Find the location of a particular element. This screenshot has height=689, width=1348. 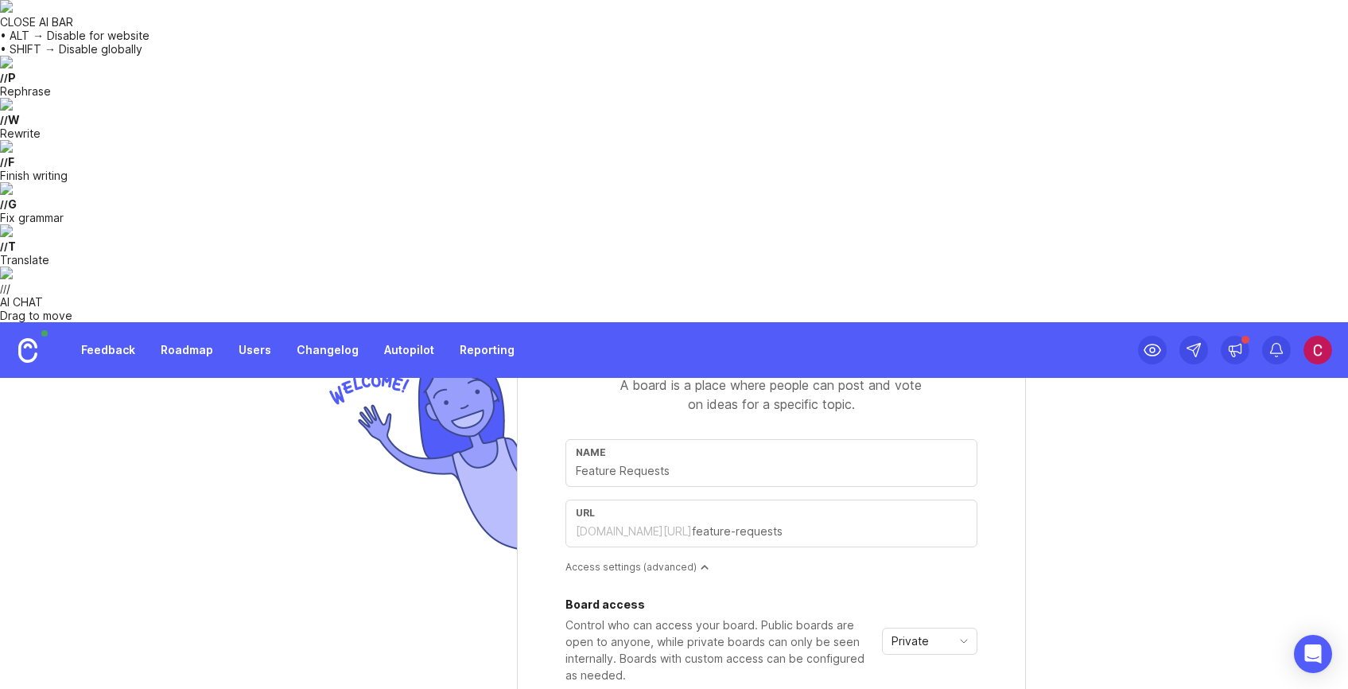

img: Canny Home is located at coordinates (28, 350).